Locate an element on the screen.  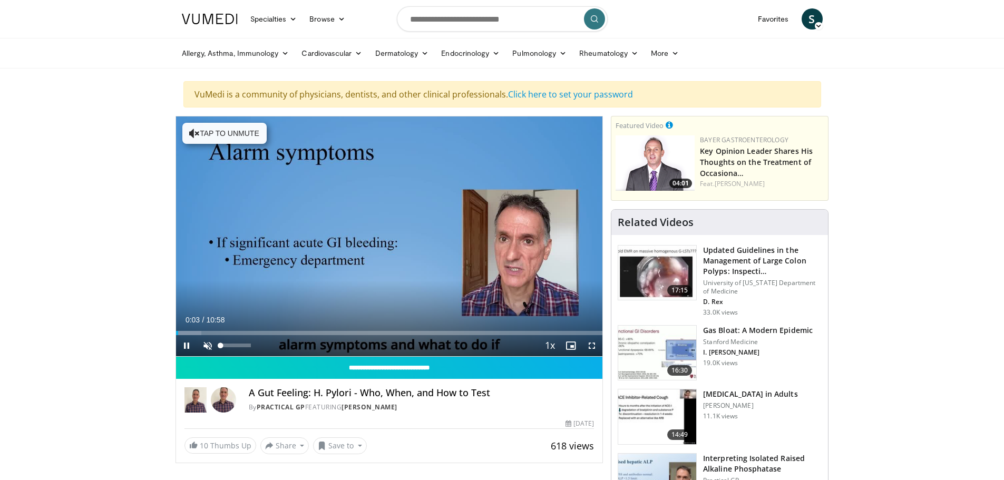
img: VuMedi Logo is located at coordinates (210, 19).